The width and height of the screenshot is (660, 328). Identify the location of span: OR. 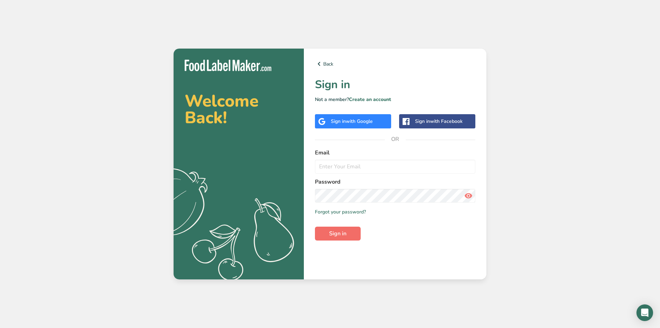
(396, 139).